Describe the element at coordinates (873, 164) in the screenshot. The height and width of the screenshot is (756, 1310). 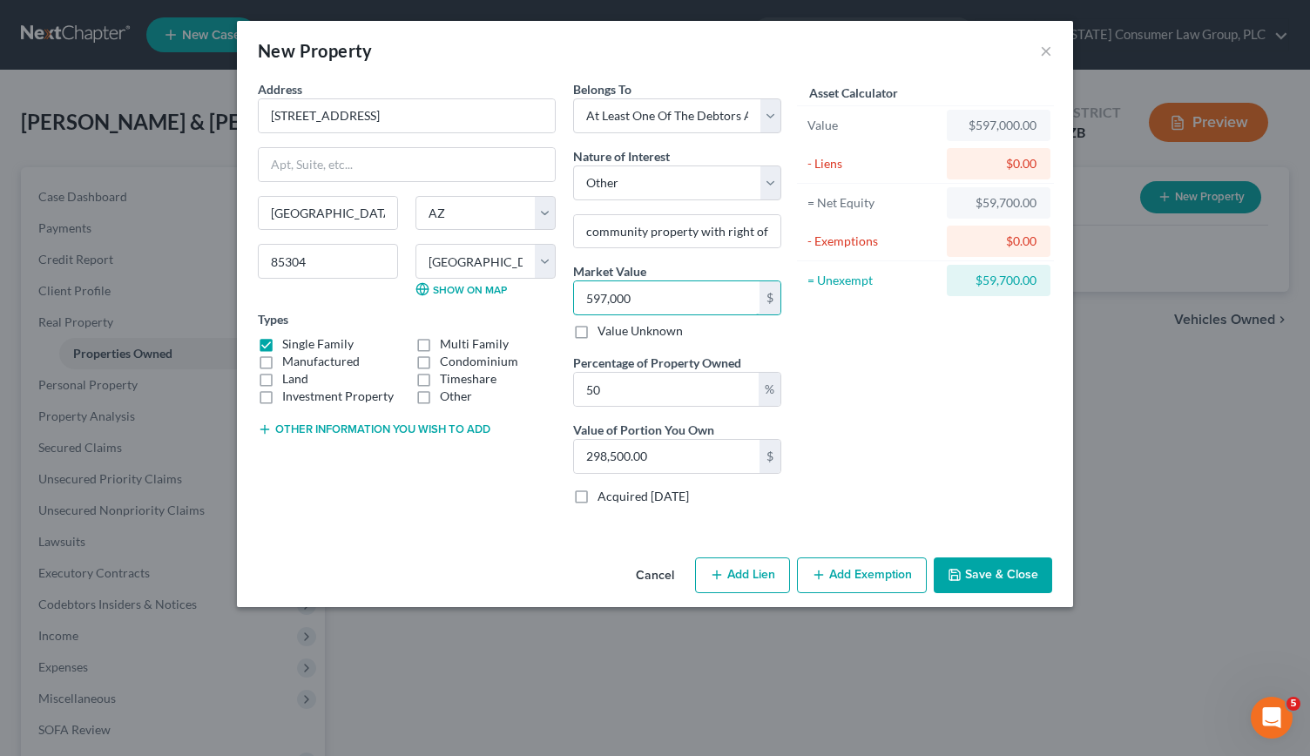
I see `div: - Liens` at that location.